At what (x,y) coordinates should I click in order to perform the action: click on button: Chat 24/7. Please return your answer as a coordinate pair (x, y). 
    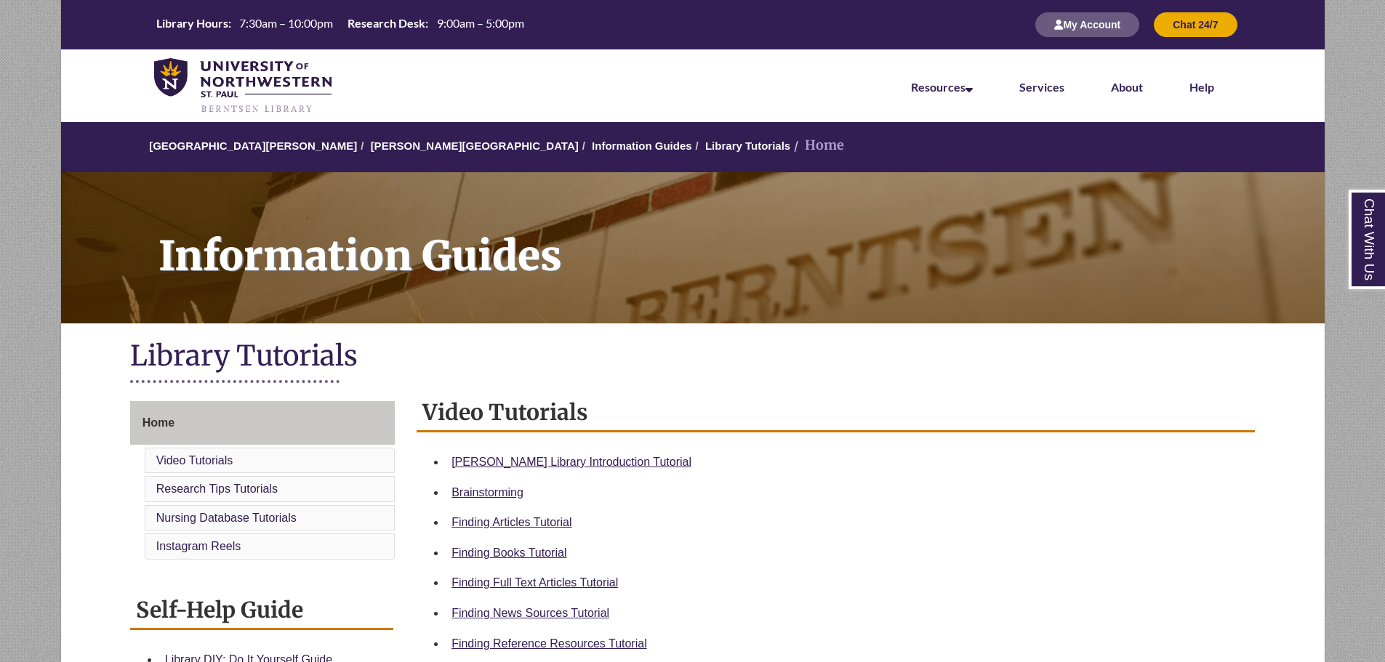
    Looking at the image, I should click on (1195, 25).